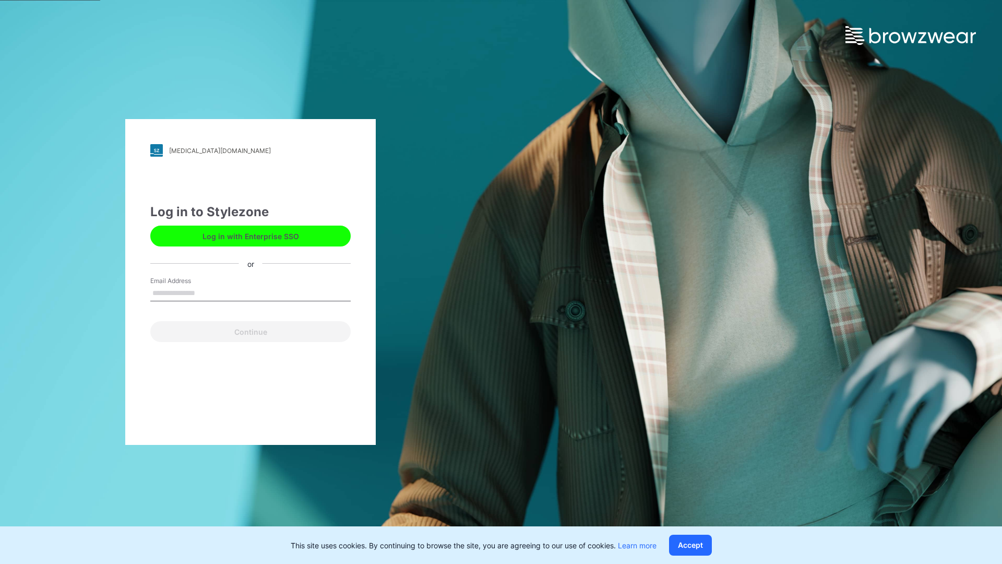 This screenshot has width=1002, height=564. I want to click on button: Log in with Enterprise SSO, so click(251, 236).